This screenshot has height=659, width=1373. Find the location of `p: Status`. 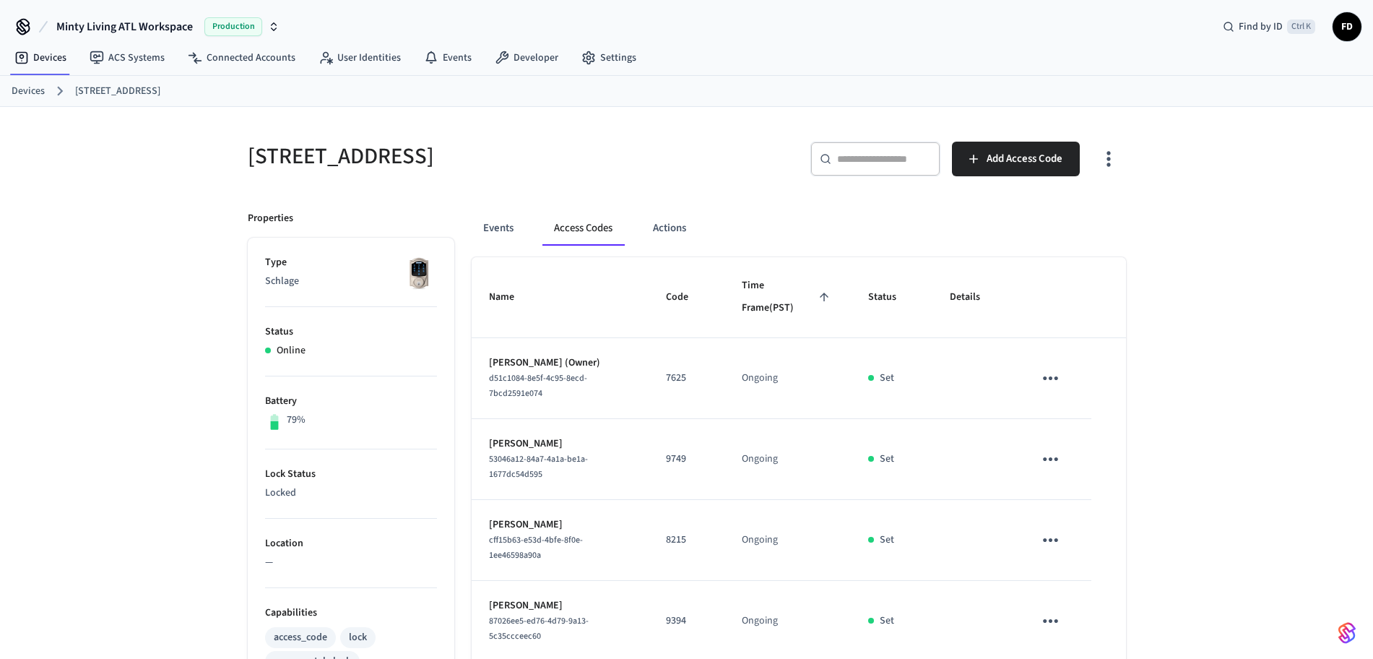

p: Status is located at coordinates (351, 332).